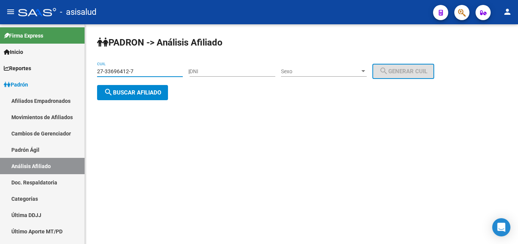 The height and width of the screenshot is (244, 518). What do you see at coordinates (501, 227) in the screenshot?
I see `div: Open Intercom Messenger` at bounding box center [501, 227].